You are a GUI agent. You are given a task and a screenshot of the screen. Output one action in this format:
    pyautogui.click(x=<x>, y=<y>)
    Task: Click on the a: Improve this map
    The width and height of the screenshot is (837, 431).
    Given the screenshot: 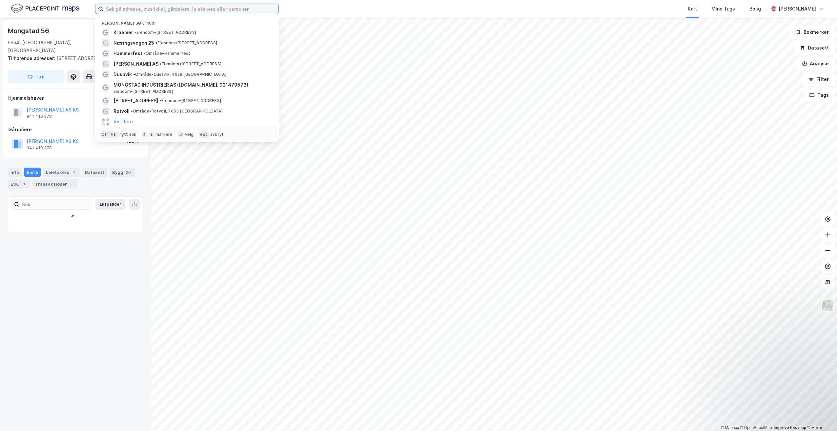 What is the action you would take?
    pyautogui.click(x=790, y=428)
    